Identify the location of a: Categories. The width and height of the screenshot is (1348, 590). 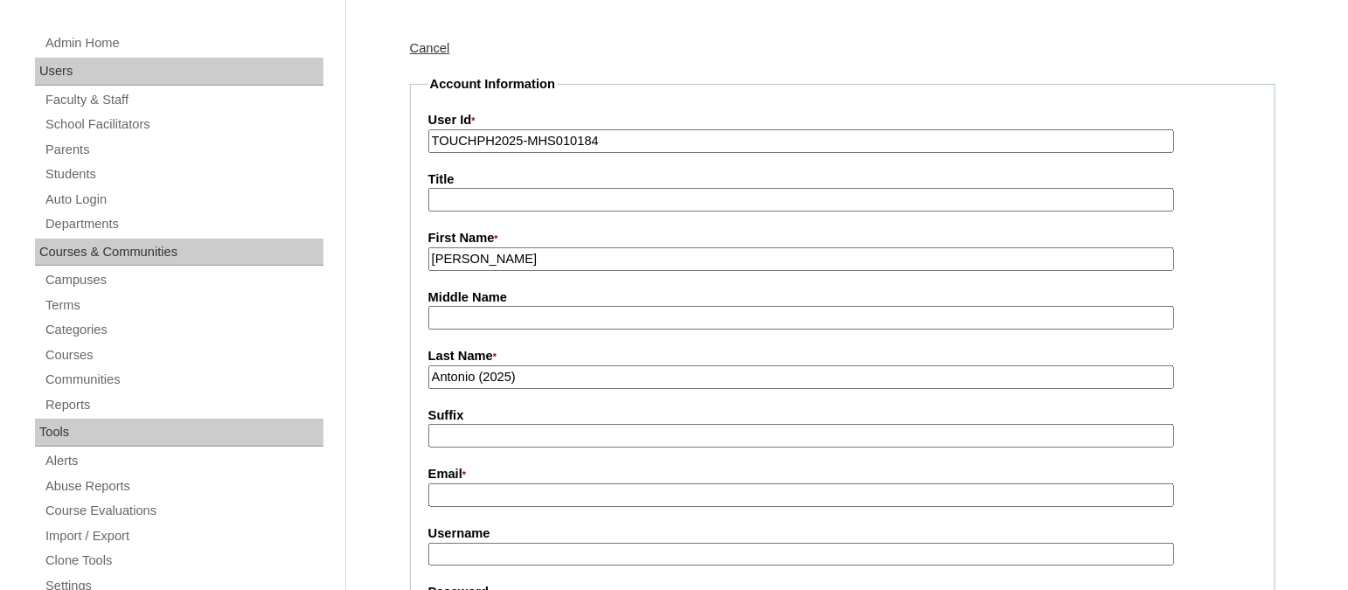
(184, 330).